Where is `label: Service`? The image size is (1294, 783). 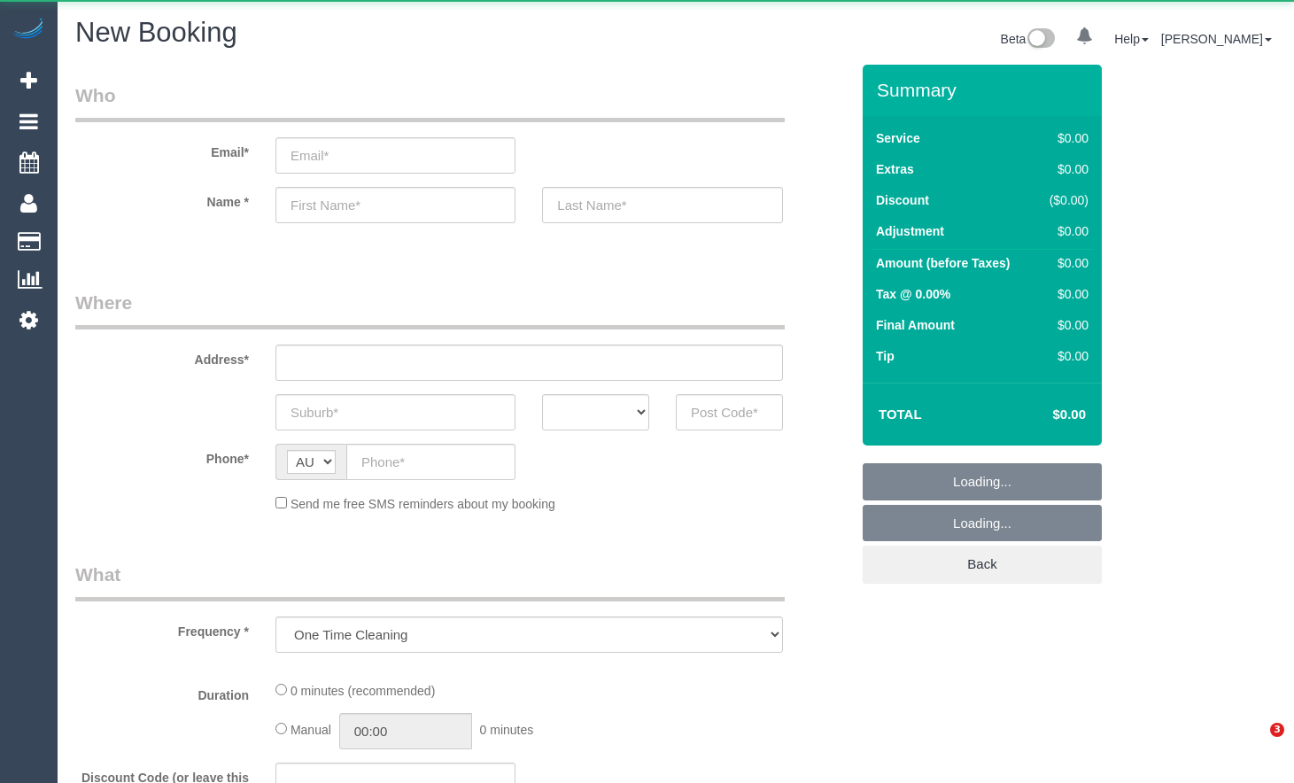
label: Service is located at coordinates (898, 138).